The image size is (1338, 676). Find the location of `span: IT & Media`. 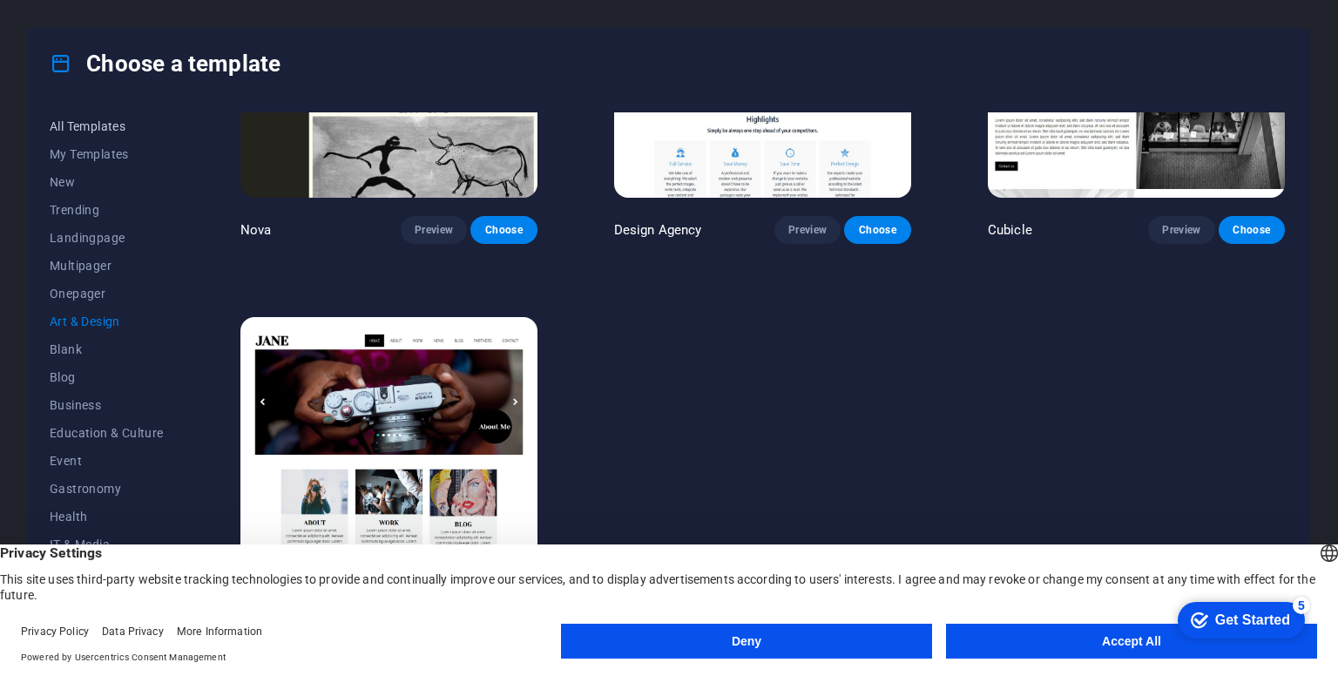

span: IT & Media is located at coordinates (106, 544).